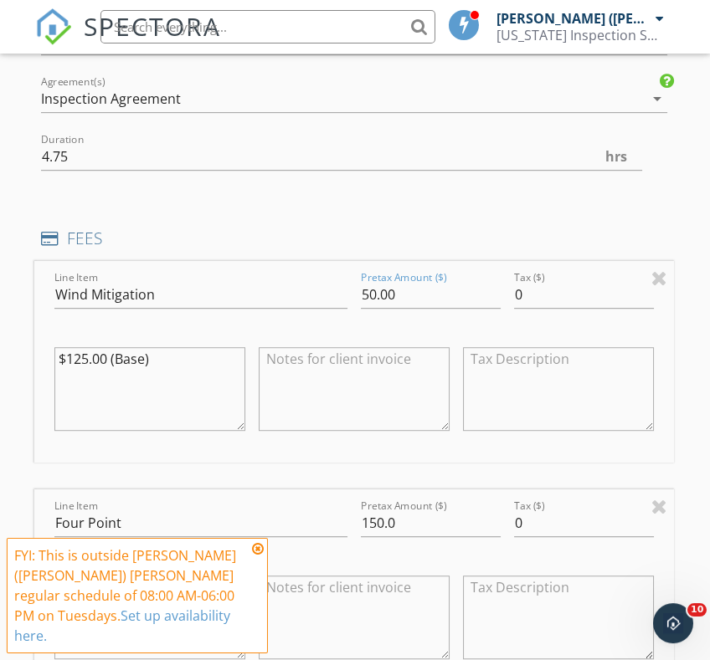 The image size is (710, 660). I want to click on span: 10, so click(696, 610).